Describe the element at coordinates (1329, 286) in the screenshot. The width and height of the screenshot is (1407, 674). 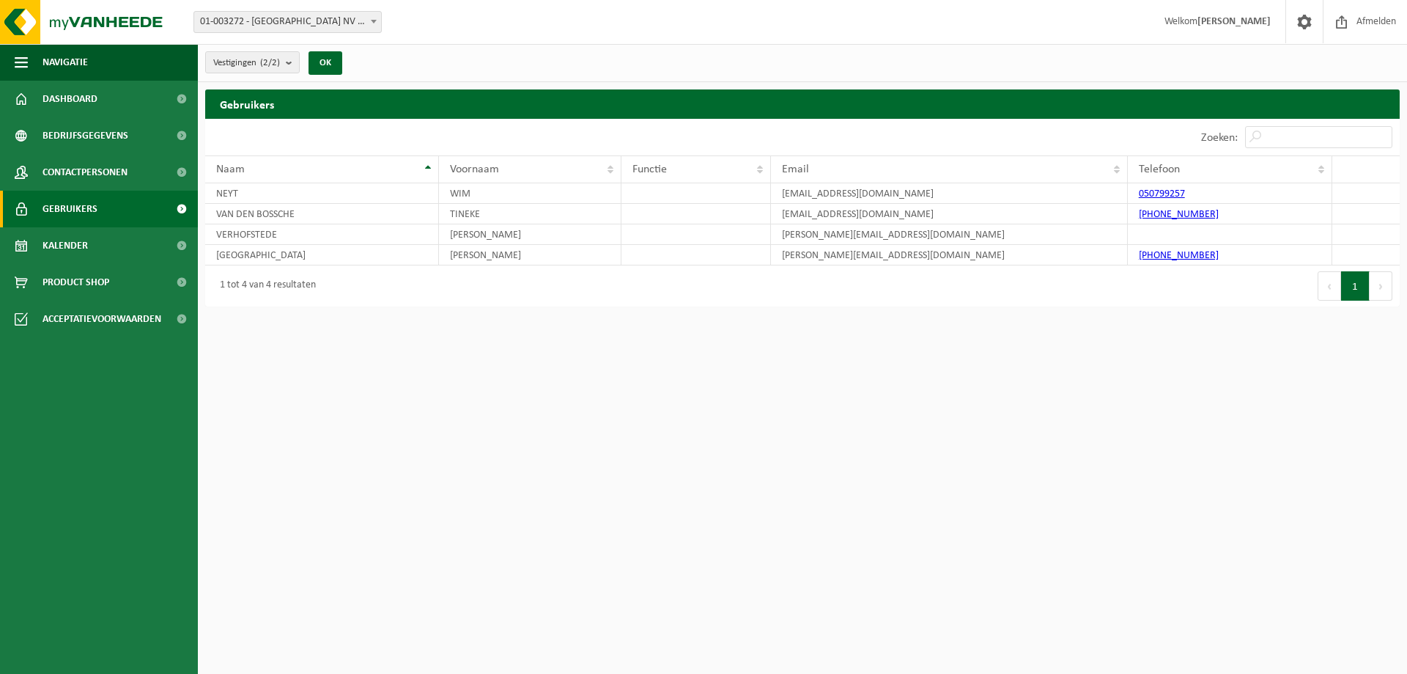
I see `button: Previous` at that location.